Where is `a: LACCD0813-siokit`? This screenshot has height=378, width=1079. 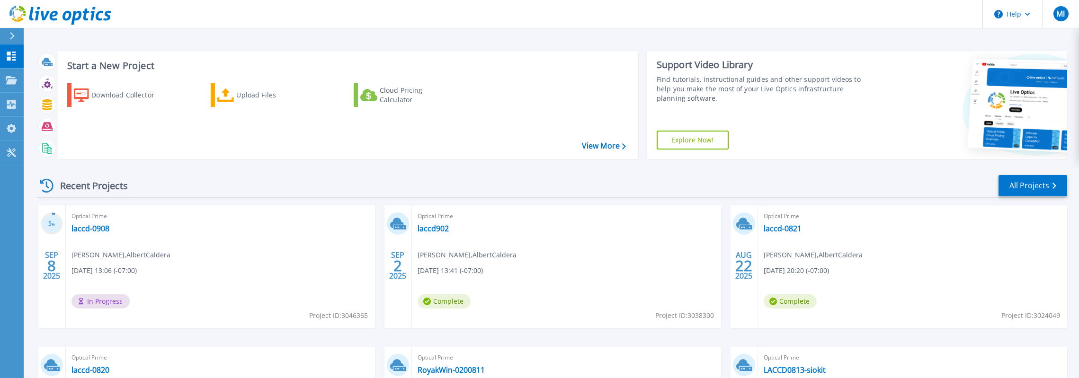
a: LACCD0813-siokit is located at coordinates (794, 370).